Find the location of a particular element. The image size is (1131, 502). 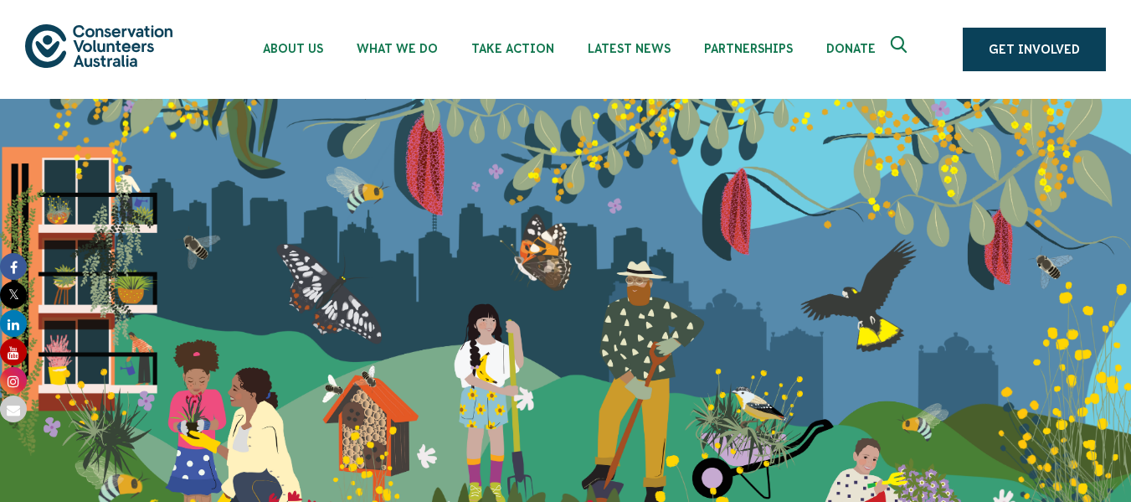

span: About Us is located at coordinates (293, 49).